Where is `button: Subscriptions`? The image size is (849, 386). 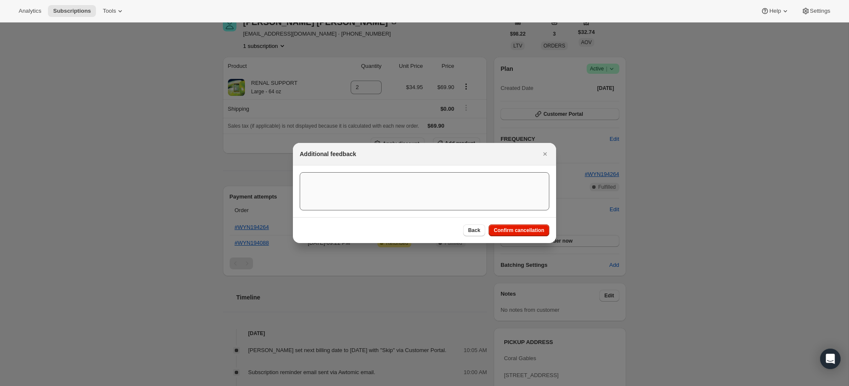 button: Subscriptions is located at coordinates (72, 11).